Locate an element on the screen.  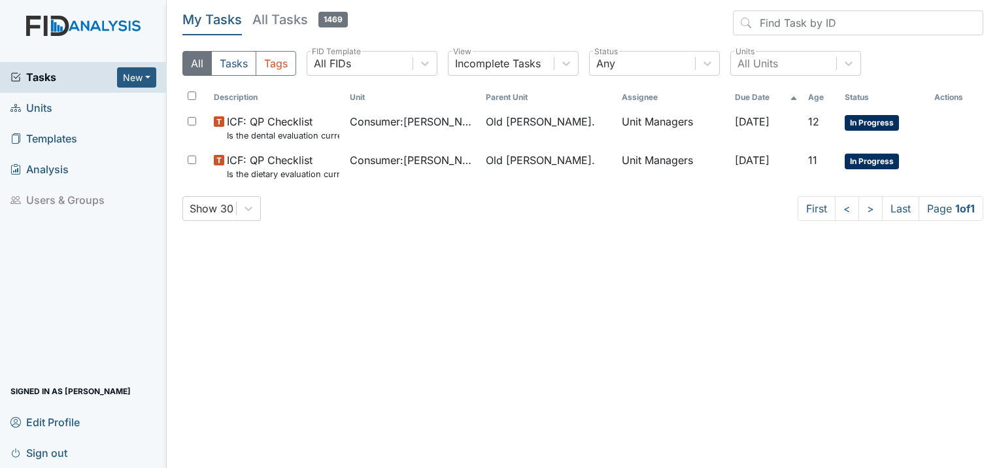
input: Find Task by ID is located at coordinates (858, 23).